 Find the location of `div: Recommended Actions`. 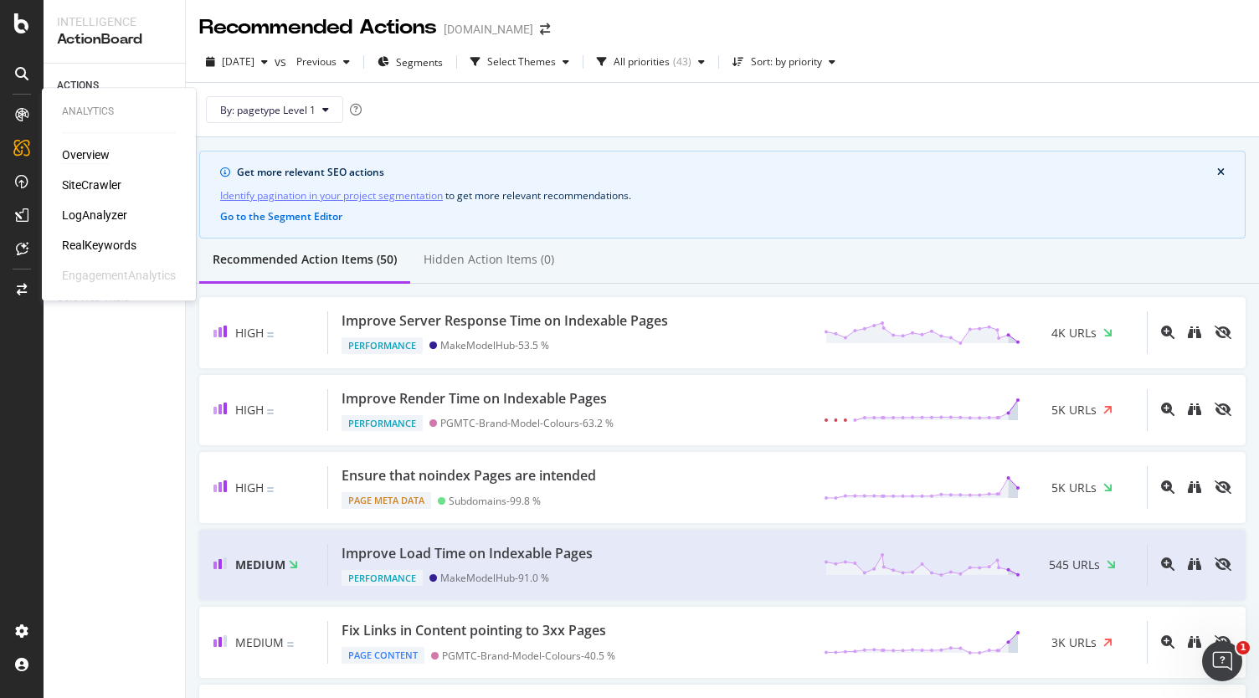

div: Recommended Actions is located at coordinates (318, 28).